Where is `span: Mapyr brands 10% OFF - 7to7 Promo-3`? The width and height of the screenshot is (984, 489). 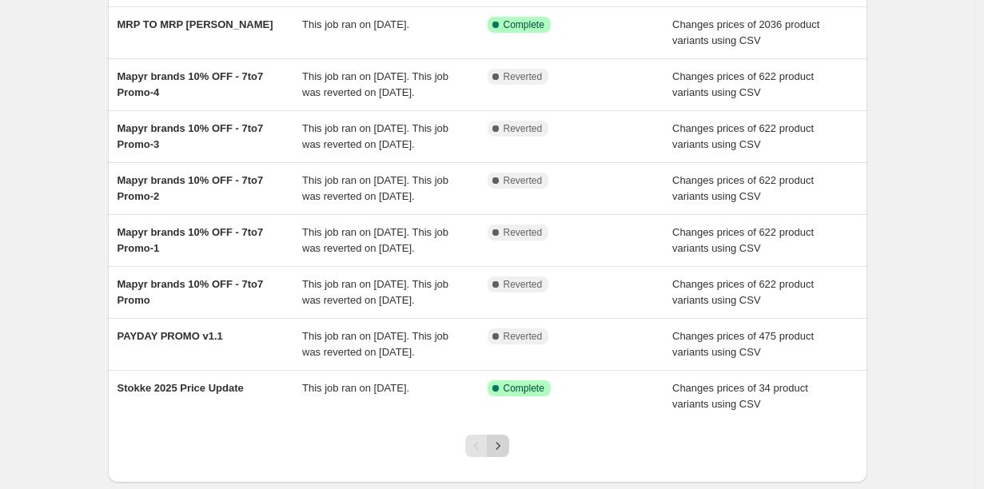
span: Mapyr brands 10% OFF - 7to7 Promo-3 is located at coordinates (190, 136).